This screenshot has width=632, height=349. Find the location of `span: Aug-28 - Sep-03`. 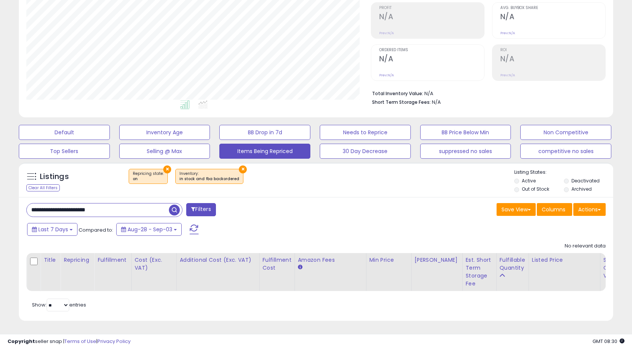

span: Aug-28 - Sep-03 is located at coordinates (150, 229).